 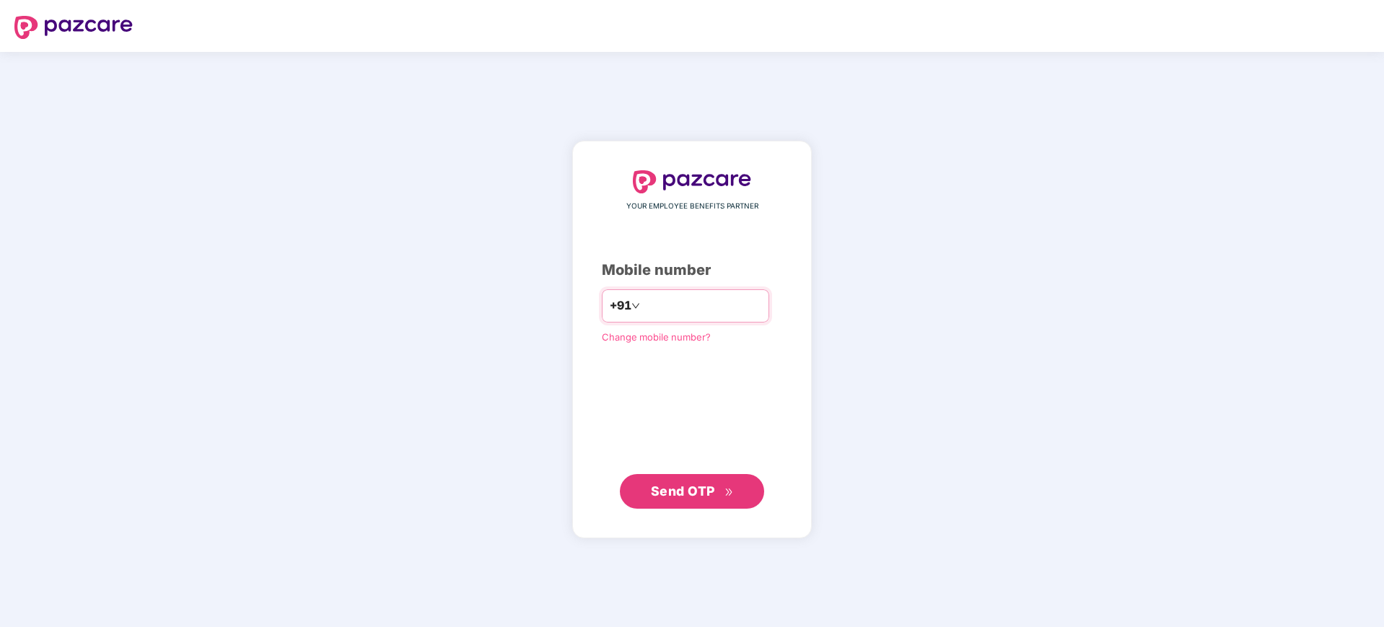 What do you see at coordinates (692, 270) in the screenshot?
I see `div: Mobile number` at bounding box center [692, 270].